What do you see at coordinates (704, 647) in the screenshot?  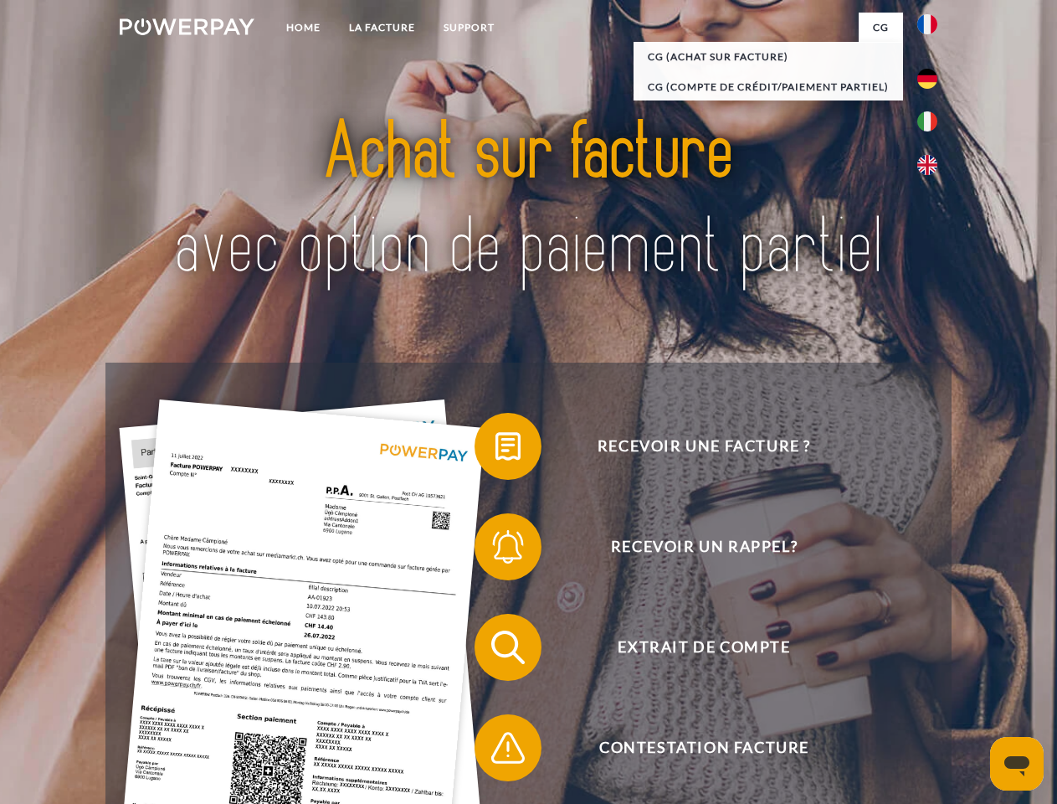 I see `span: Extrait de compte` at bounding box center [704, 647].